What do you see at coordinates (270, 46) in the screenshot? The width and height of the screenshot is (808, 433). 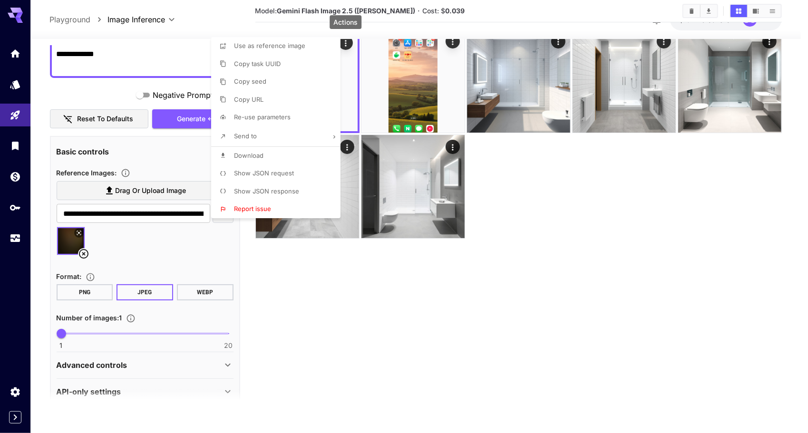 I see `span: Use as reference image` at bounding box center [270, 46].